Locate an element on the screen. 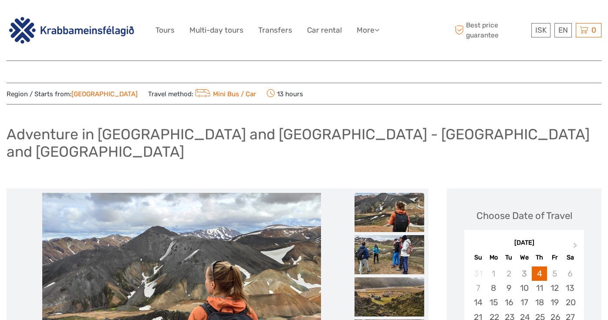 This screenshot has width=608, height=320. div: Not available Wednesday, September 3rd, 2025 is located at coordinates (524, 273).